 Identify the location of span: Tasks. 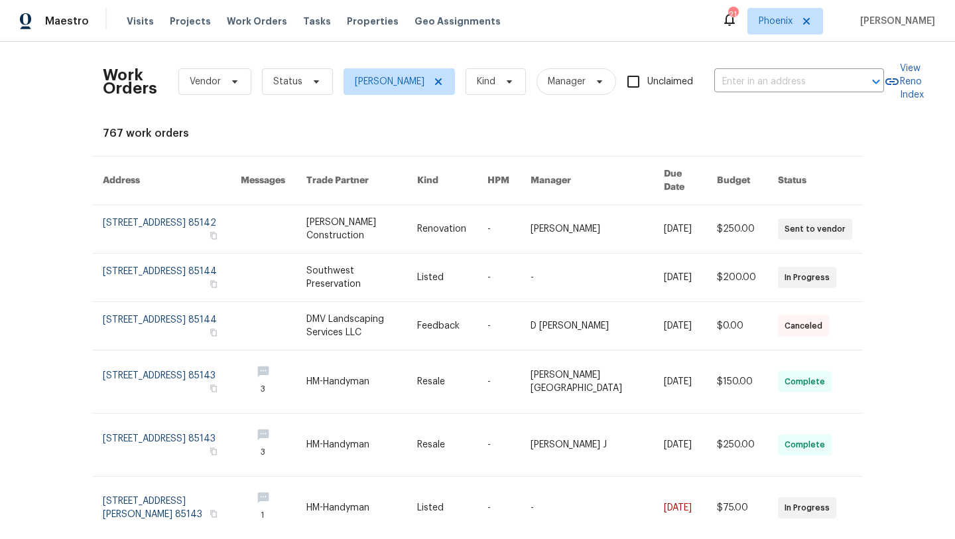
(317, 21).